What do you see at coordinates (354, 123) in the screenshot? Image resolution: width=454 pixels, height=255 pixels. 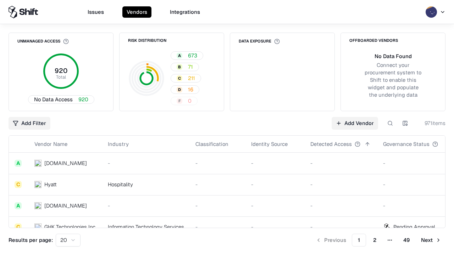 I see `a: Add Vendor` at bounding box center [354, 123].